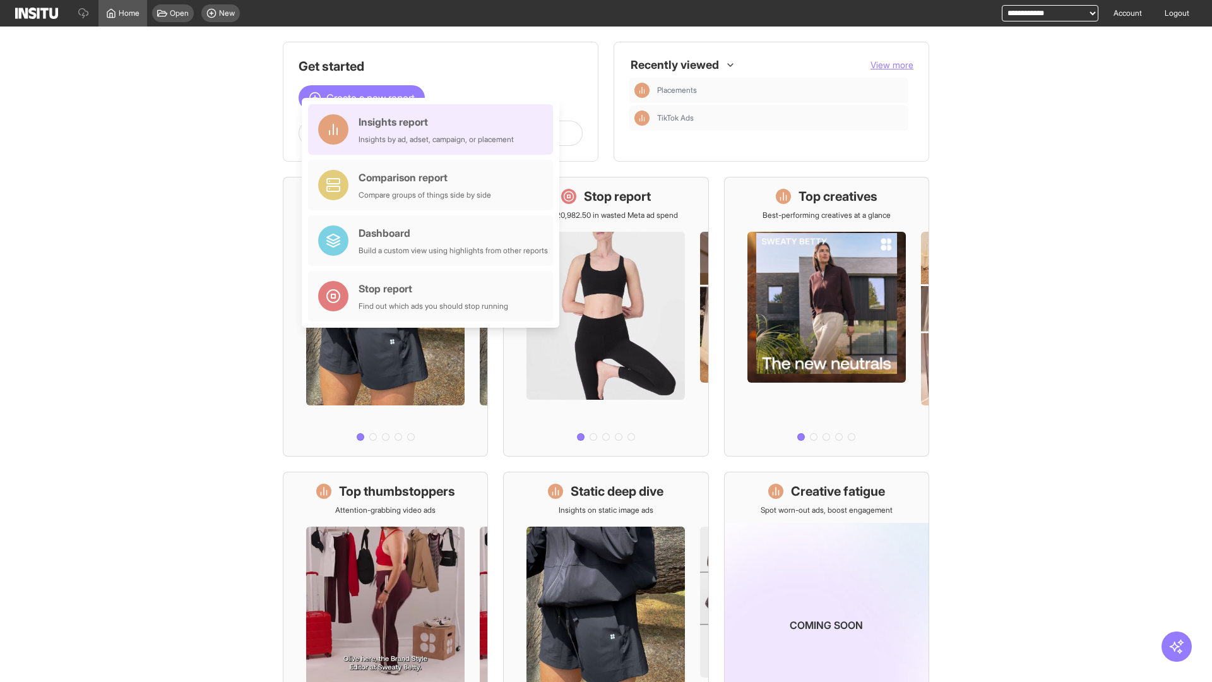 The image size is (1212, 682). I want to click on p: Insights on static image ads, so click(606, 510).